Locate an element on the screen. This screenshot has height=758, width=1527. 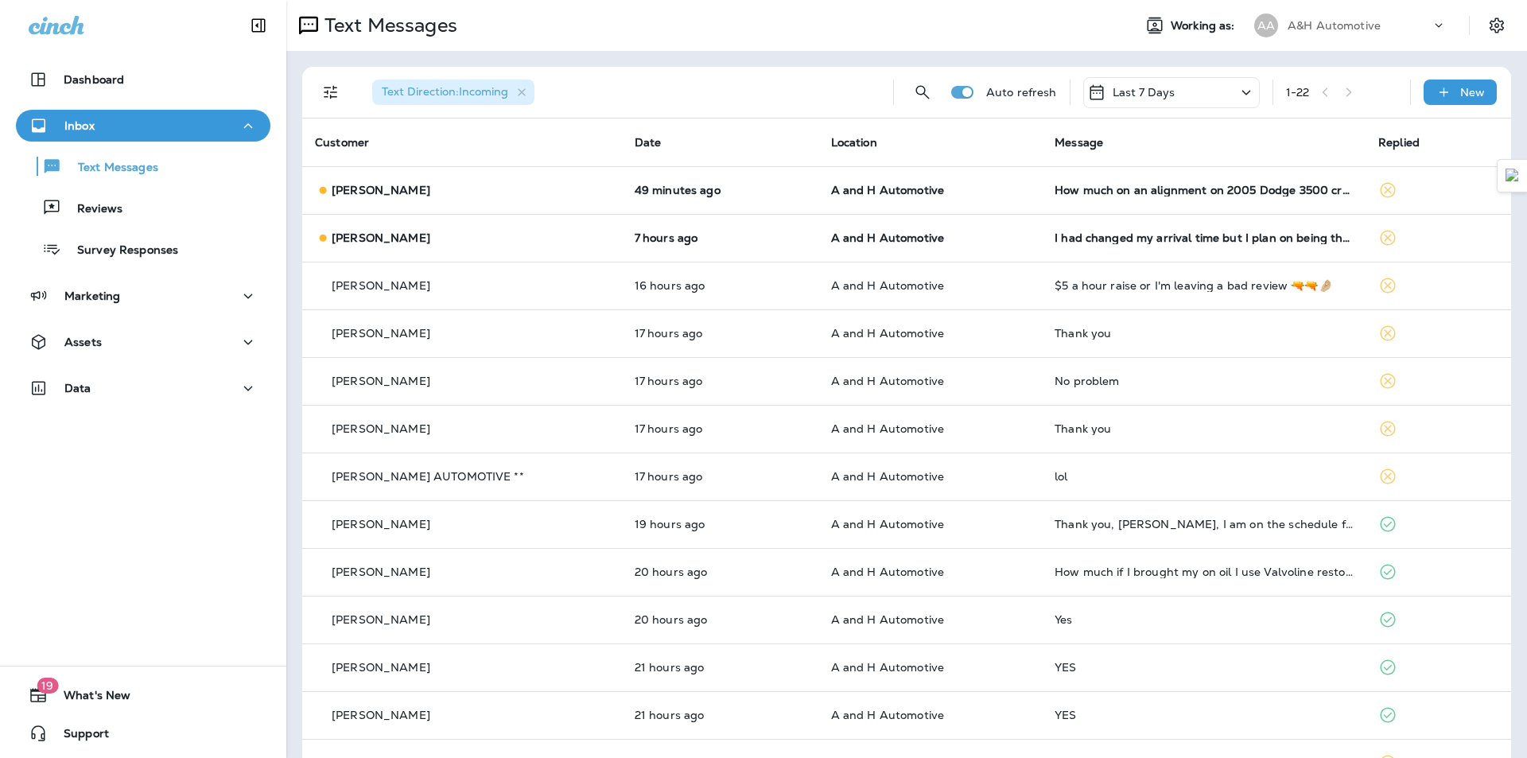
button: Filters is located at coordinates (331, 92).